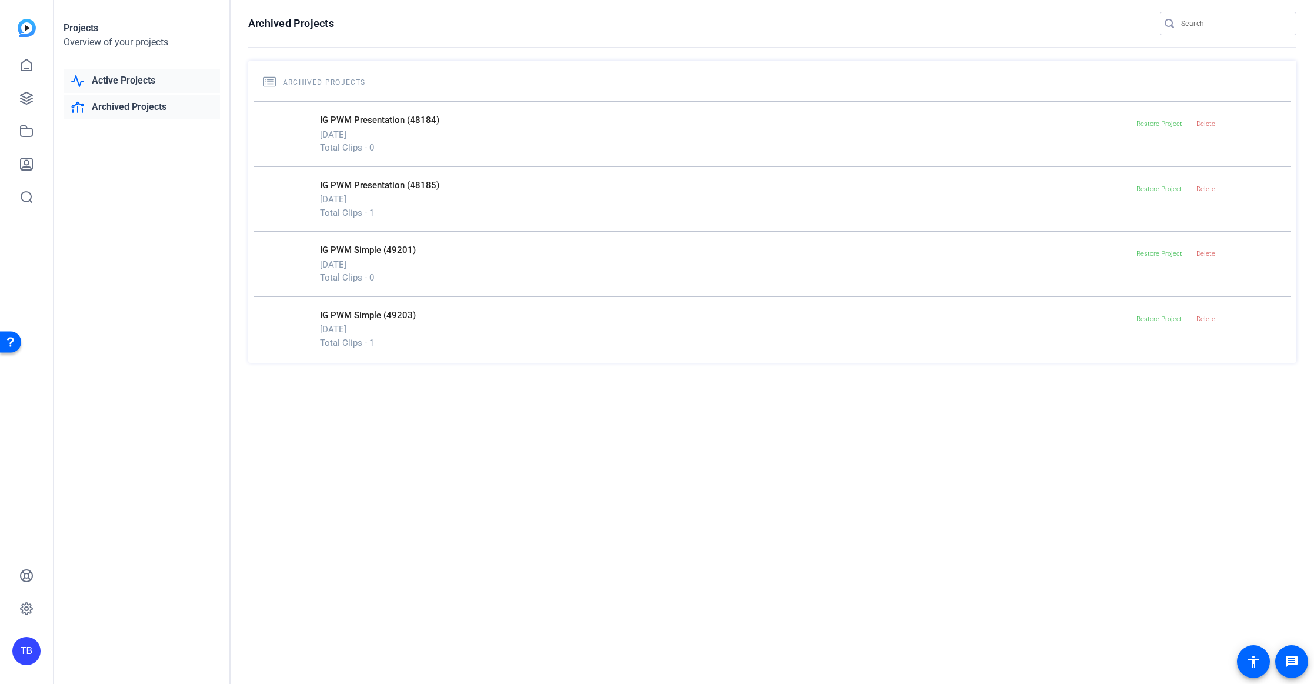 The height and width of the screenshot is (684, 1314). What do you see at coordinates (725, 120) in the screenshot?
I see `p: IG PWM Presentation (48184)` at bounding box center [725, 120].